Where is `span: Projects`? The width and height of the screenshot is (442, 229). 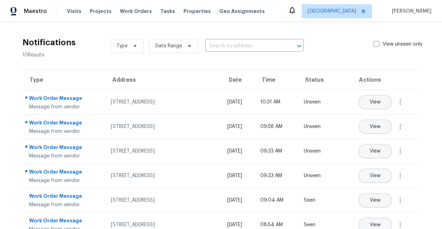
span: Projects is located at coordinates (101, 11).